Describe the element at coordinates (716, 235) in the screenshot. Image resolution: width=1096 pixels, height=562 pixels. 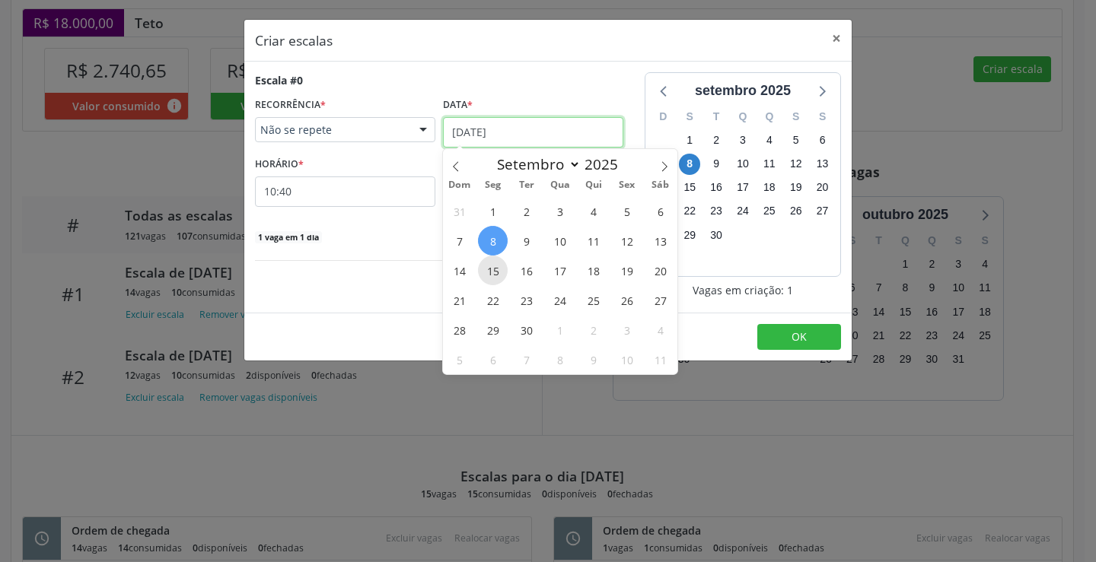
I see `span: terça-feira, 30 de setembro de 2025` at that location.